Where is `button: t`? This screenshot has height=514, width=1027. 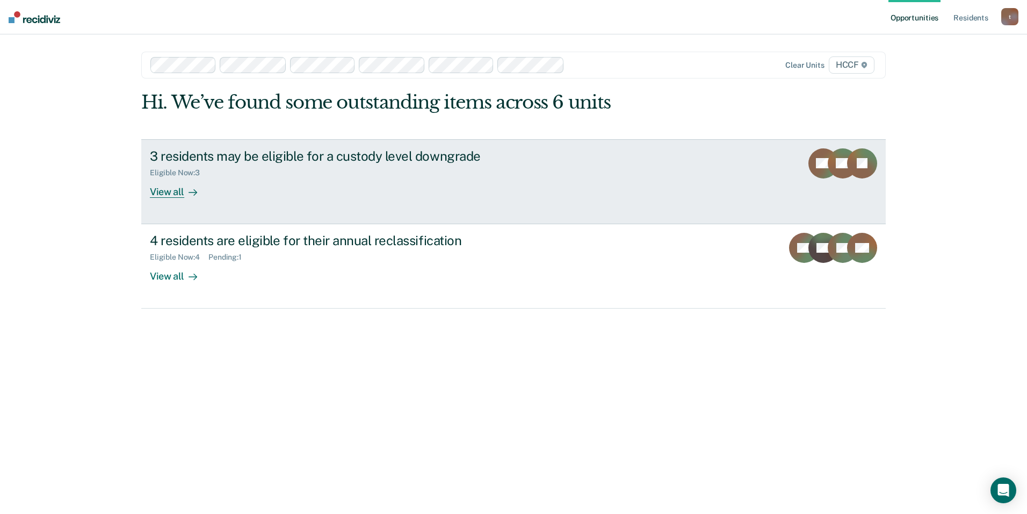 button: t is located at coordinates (1010, 17).